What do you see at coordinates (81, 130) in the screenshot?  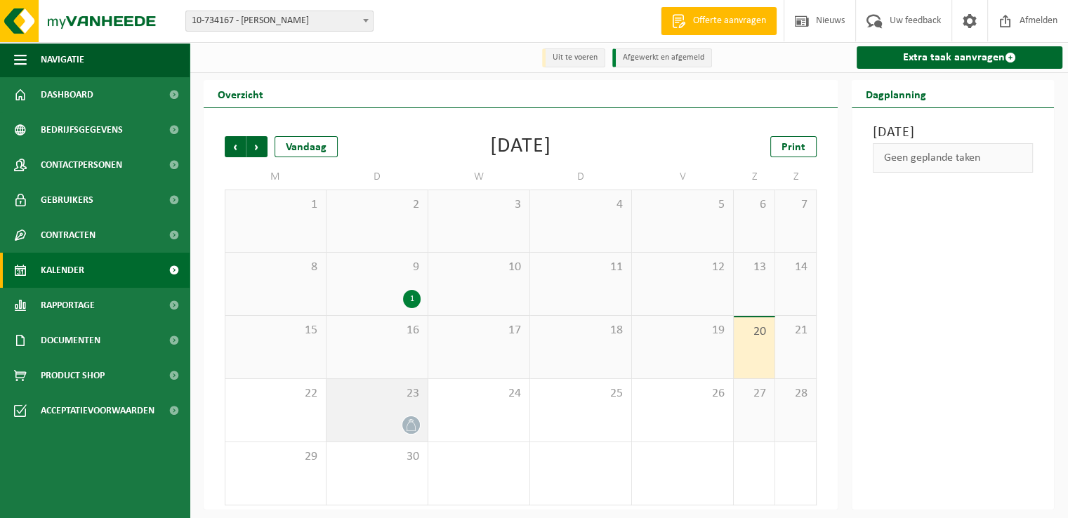 I see `span: Bedrijfsgegevens` at bounding box center [81, 130].